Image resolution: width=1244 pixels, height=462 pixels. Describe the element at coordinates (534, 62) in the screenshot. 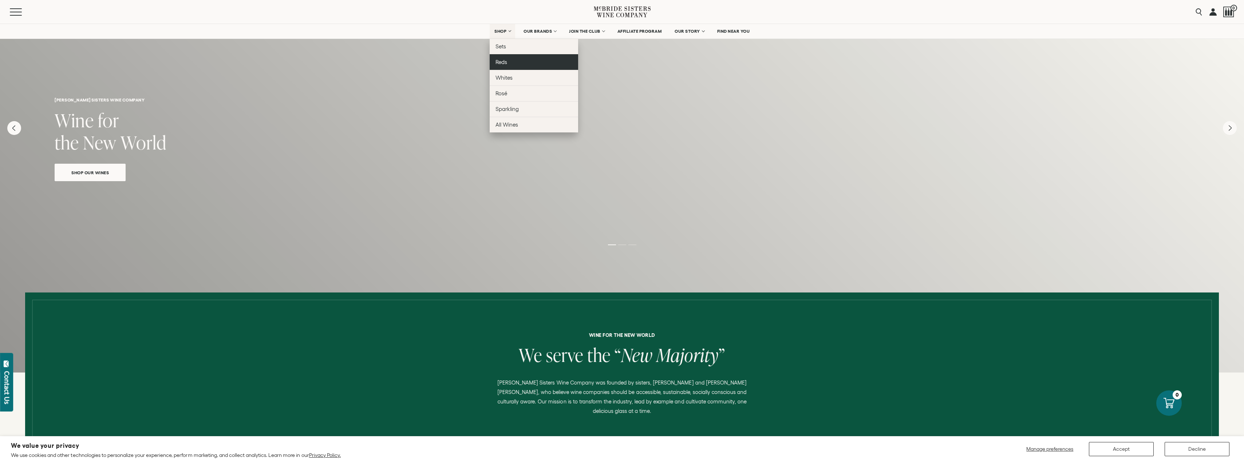

I see `a: Reds` at that location.